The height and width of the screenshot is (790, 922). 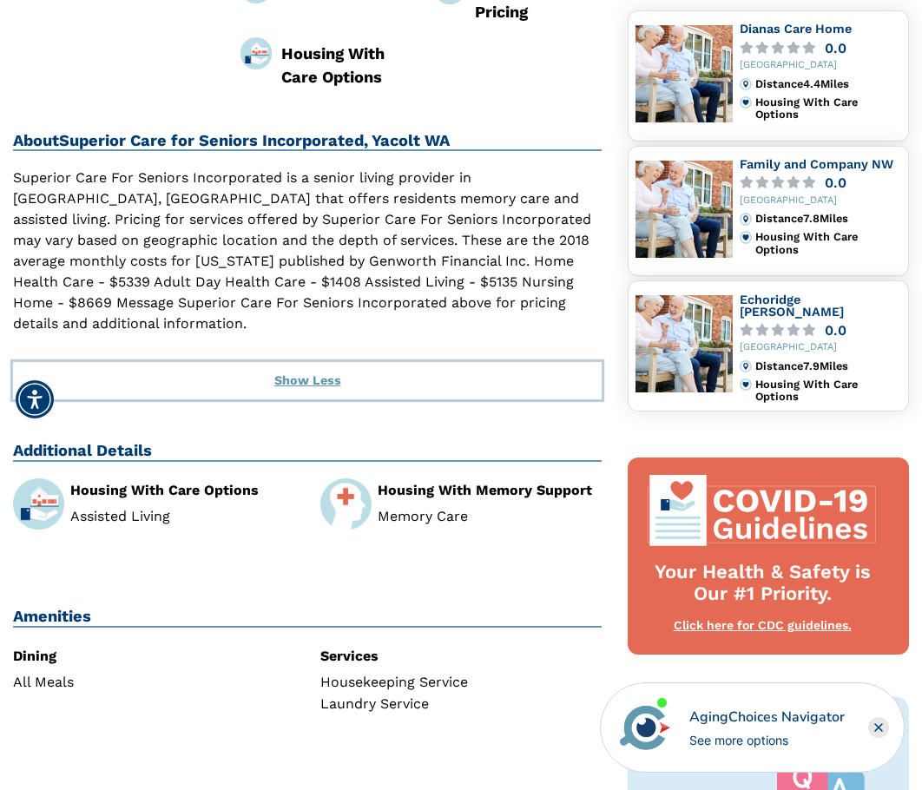 I want to click on li: Assisted Living, so click(x=182, y=516).